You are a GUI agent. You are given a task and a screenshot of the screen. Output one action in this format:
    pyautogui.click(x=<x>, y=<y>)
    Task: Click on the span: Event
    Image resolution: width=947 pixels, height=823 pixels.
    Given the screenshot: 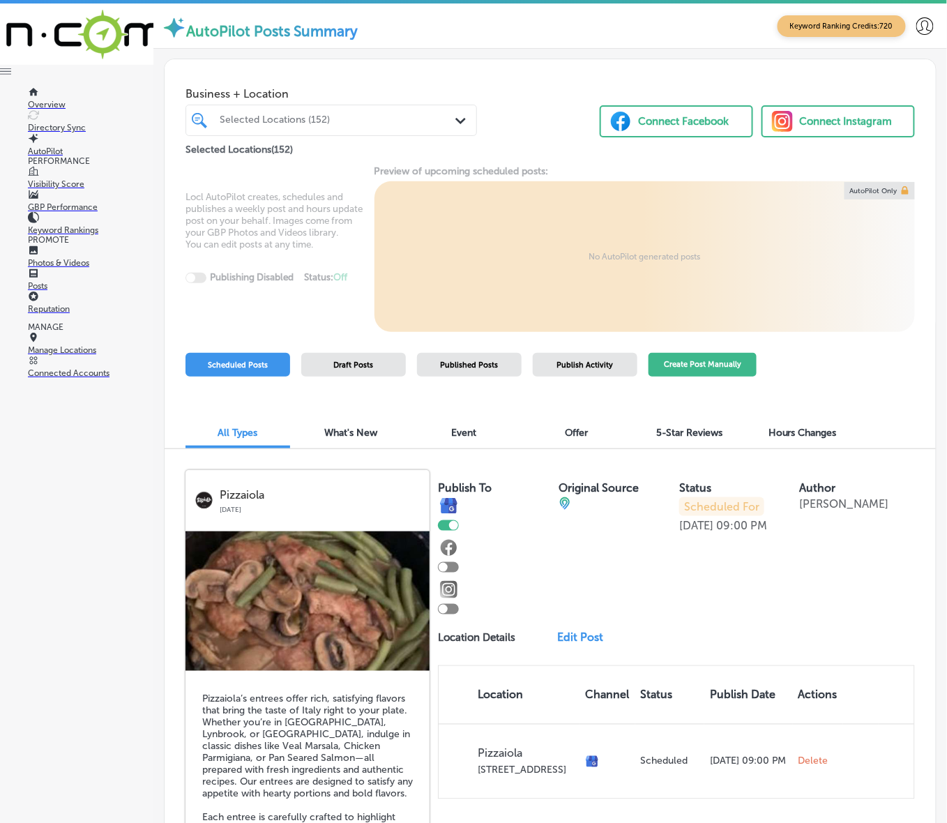 What is the action you would take?
    pyautogui.click(x=464, y=432)
    